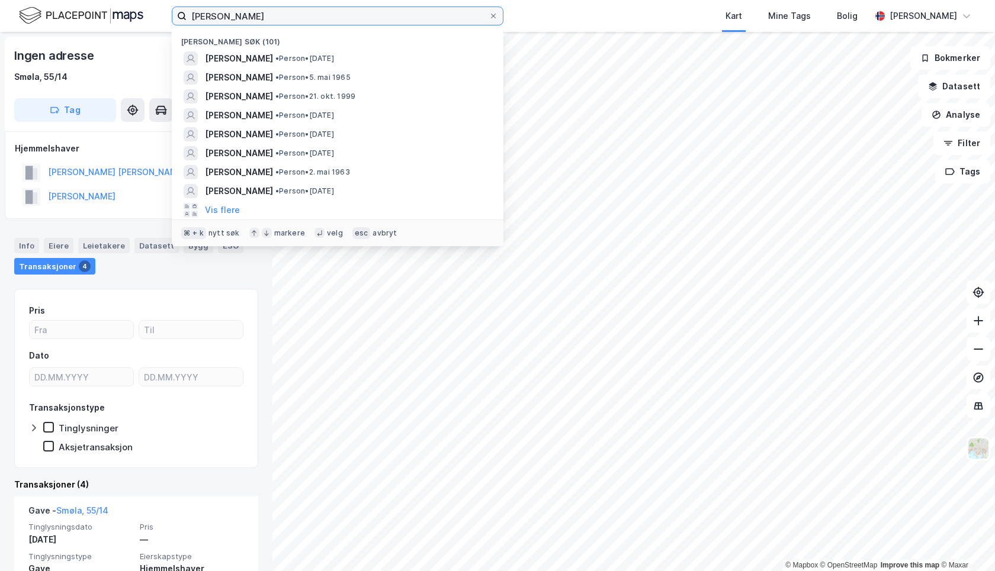  What do you see at coordinates (194, 233) in the screenshot?
I see `div: ⌘ + k` at bounding box center [194, 233].